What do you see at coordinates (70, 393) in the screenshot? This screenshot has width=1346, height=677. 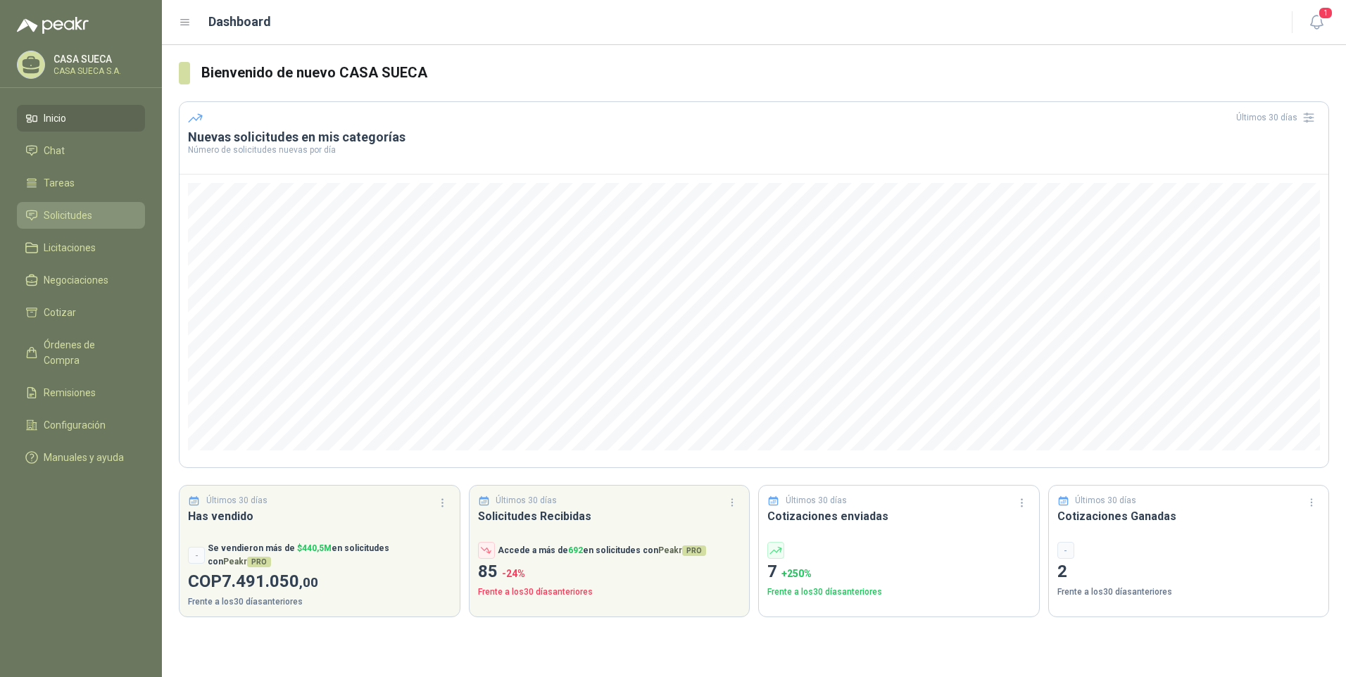 I see `span: Remisiones` at bounding box center [70, 393].